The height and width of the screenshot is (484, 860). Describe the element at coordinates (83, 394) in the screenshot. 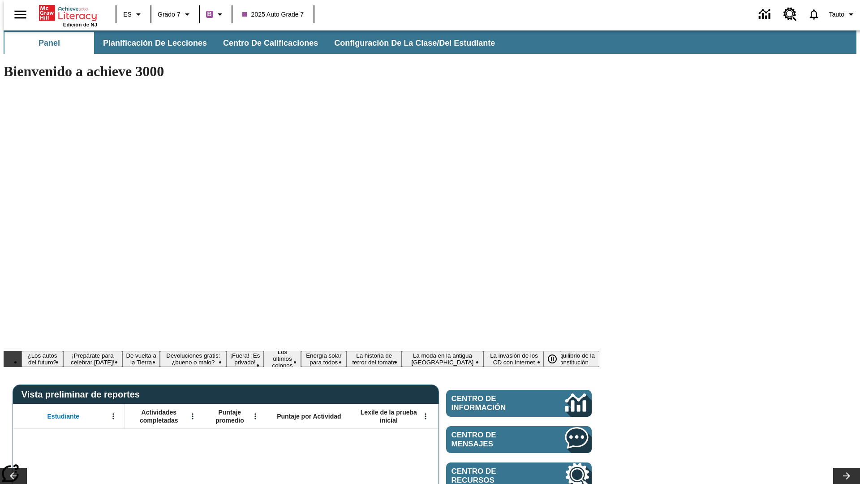

I see `span: Vista preliminar de reportes` at that location.